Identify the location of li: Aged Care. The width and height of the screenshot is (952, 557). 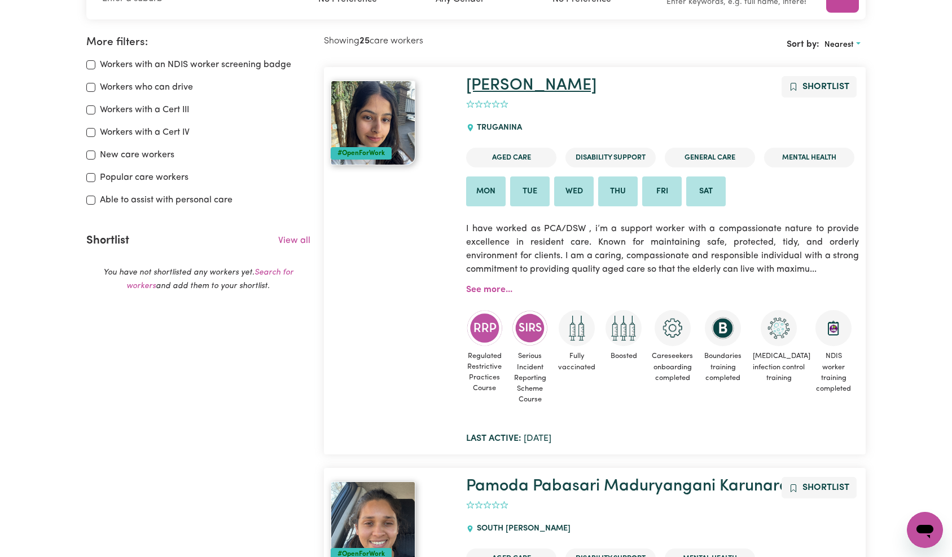
(511, 157).